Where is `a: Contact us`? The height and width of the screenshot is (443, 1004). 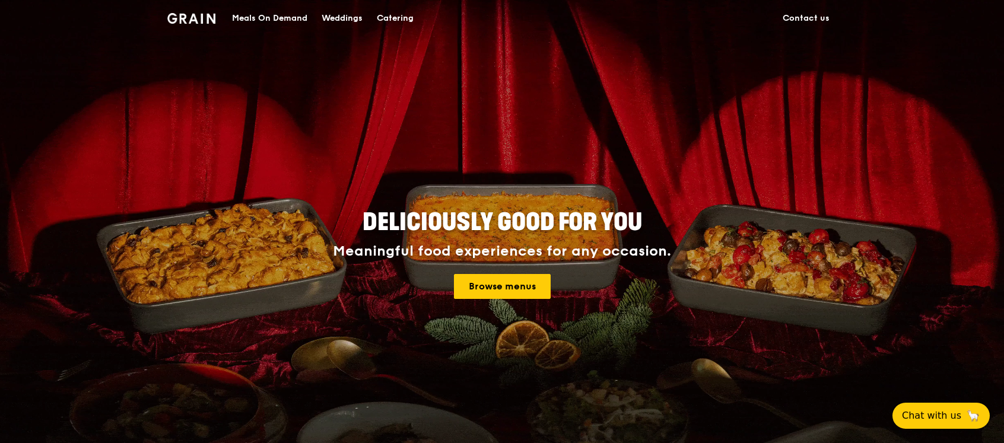 a: Contact us is located at coordinates (806, 18).